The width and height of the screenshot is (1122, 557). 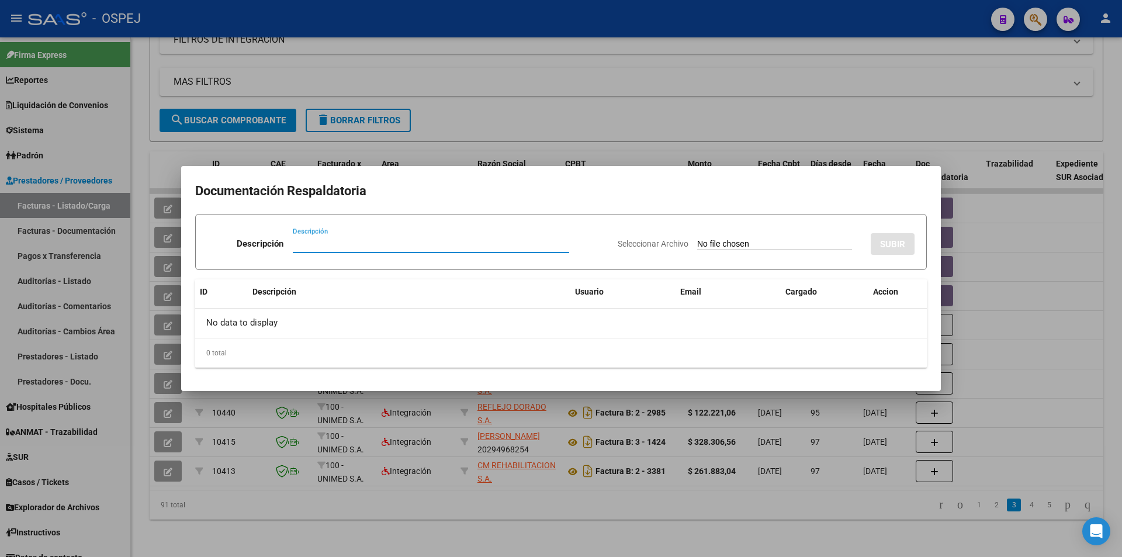 I want to click on p: Descripción, so click(x=260, y=244).